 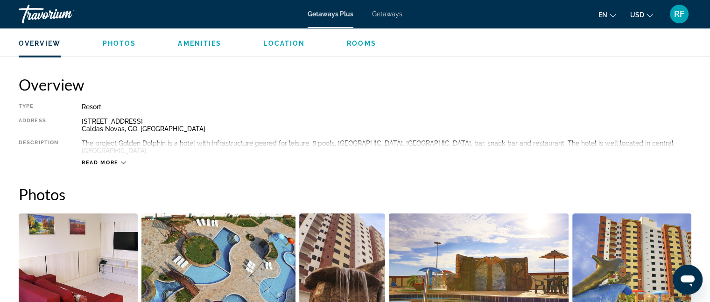 What do you see at coordinates (361, 43) in the screenshot?
I see `span: Rooms` at bounding box center [361, 43].